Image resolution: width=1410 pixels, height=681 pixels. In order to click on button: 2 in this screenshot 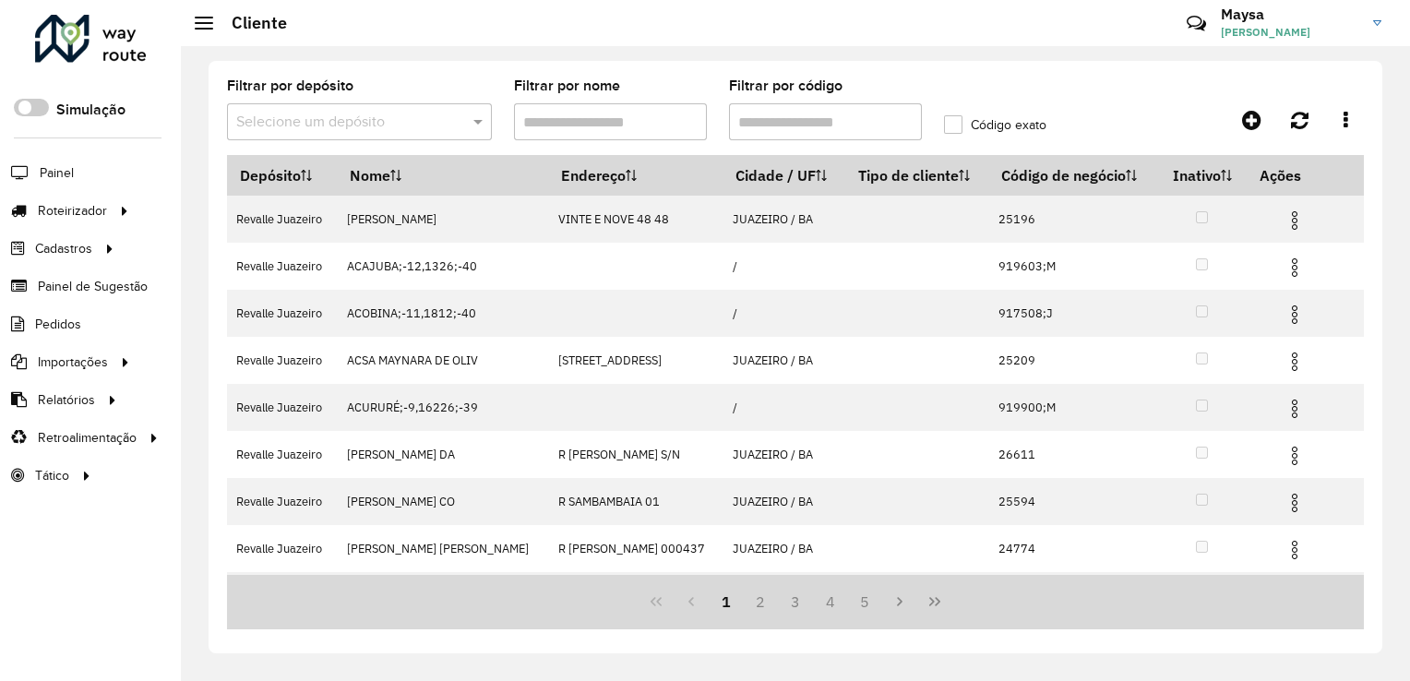, I will do `click(760, 602)`.